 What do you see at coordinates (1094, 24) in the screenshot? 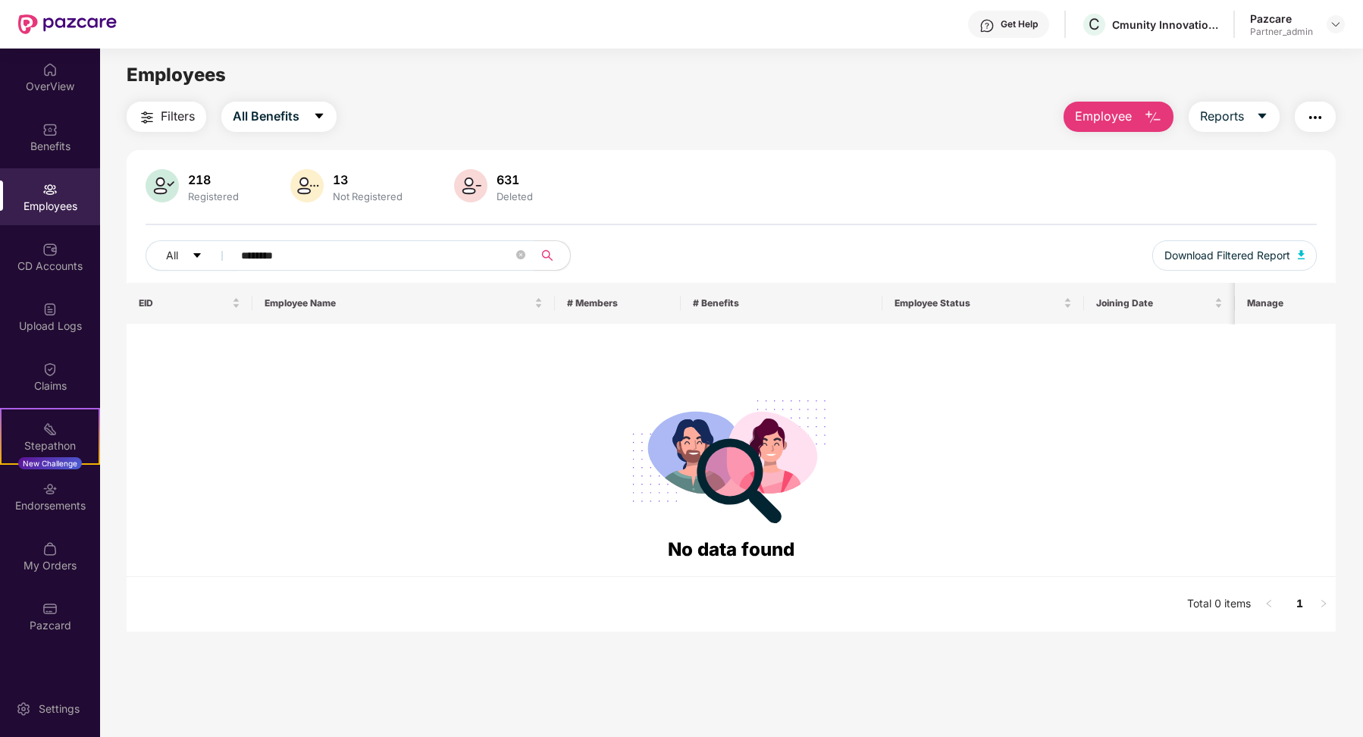
I see `span: C` at bounding box center [1094, 24].